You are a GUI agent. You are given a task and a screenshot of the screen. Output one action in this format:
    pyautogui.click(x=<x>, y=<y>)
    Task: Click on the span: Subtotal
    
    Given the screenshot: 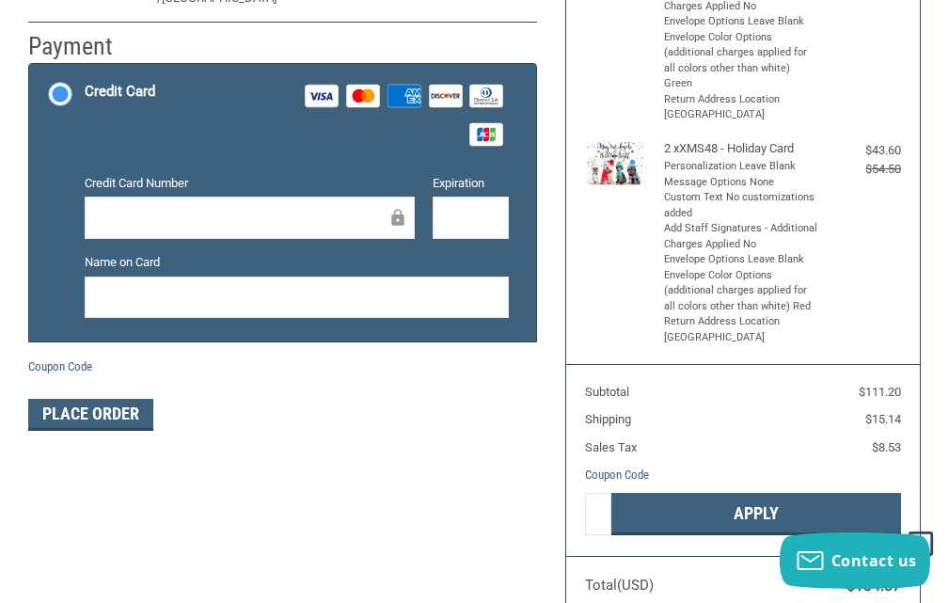 What is the action you would take?
    pyautogui.click(x=607, y=391)
    